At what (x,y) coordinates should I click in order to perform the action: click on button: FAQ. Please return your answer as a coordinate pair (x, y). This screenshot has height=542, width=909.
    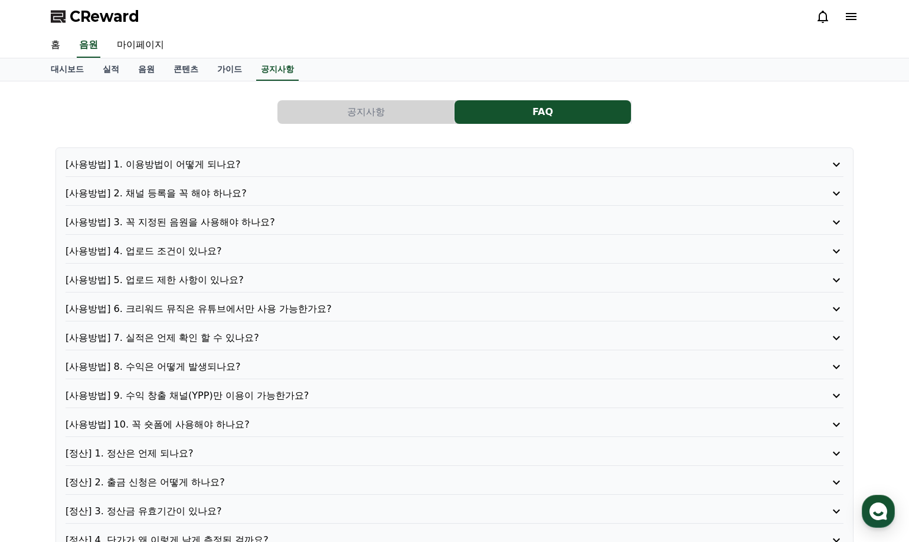
    Looking at the image, I should click on (542, 112).